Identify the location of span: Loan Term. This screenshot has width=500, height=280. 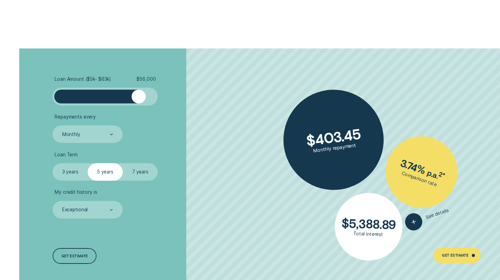
(66, 154).